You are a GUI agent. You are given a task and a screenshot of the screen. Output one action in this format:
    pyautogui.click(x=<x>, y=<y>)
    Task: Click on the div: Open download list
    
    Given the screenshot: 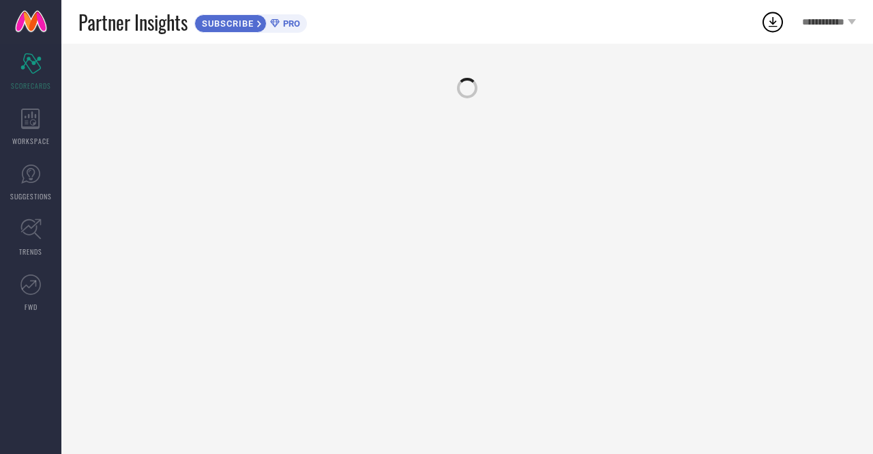 What is the action you would take?
    pyautogui.click(x=773, y=22)
    